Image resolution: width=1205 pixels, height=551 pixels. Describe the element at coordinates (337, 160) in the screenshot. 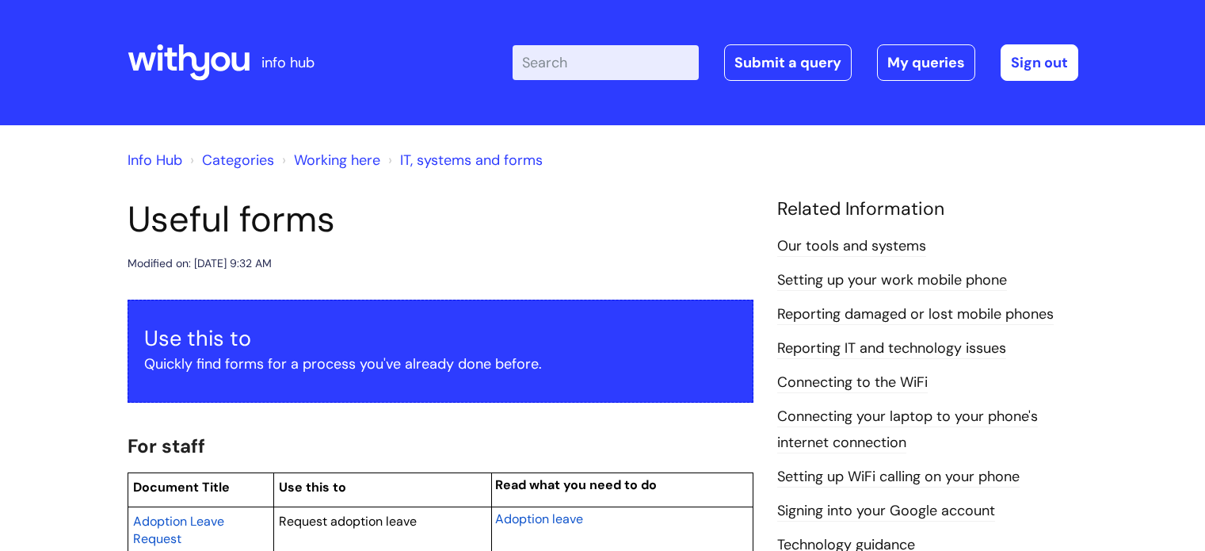

I see `a: Working here` at that location.